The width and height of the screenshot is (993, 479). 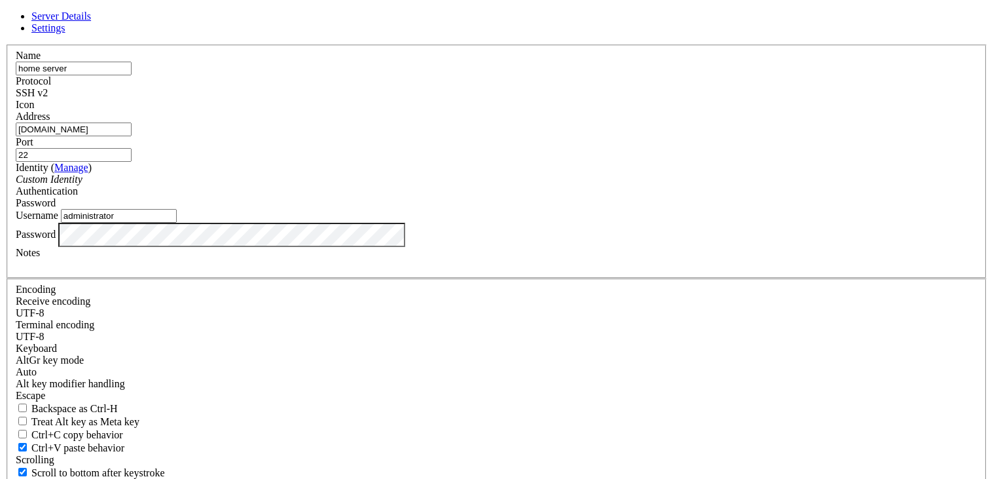 I want to click on span: Password, so click(x=35, y=202).